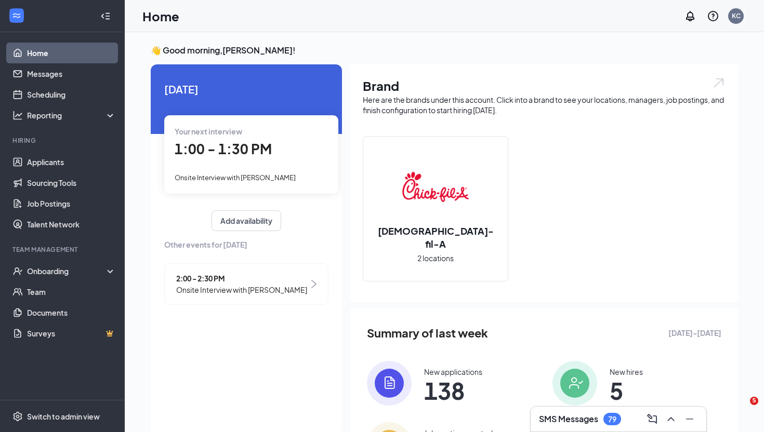  Describe the element at coordinates (71, 224) in the screenshot. I see `a: Talent Network` at that location.